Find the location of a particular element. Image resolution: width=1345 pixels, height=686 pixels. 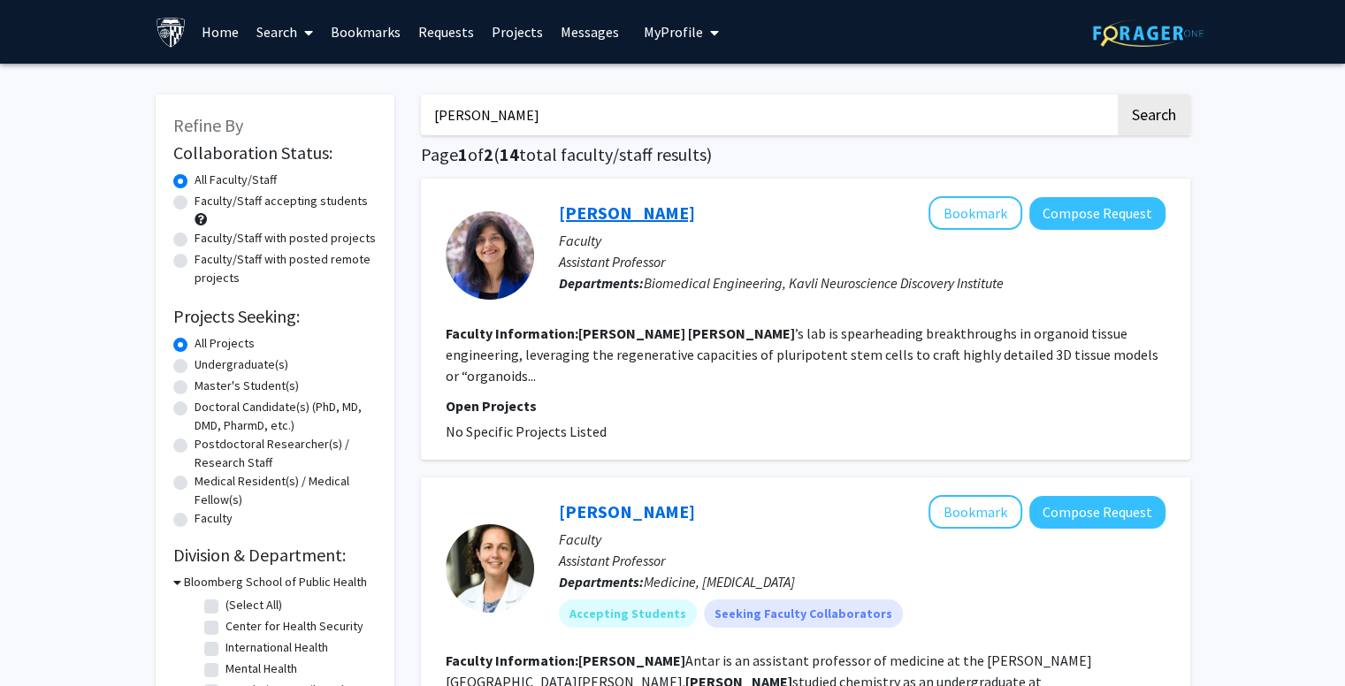

img: Johns Hopkins University Logo is located at coordinates (171, 32).